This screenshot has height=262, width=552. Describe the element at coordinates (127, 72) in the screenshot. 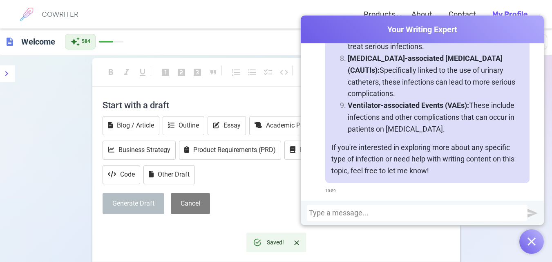

I see `span: format_italic` at that location.